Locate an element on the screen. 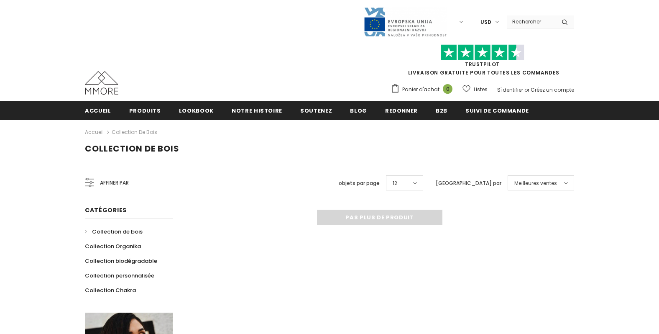  a: Javni Razpis is located at coordinates (405, 21).